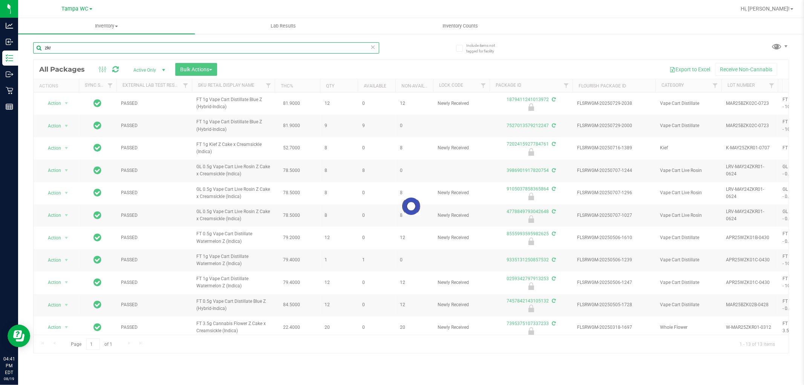  What do you see at coordinates (485, 48) in the screenshot?
I see `span: Include items not tagged for facility` at bounding box center [485, 48].